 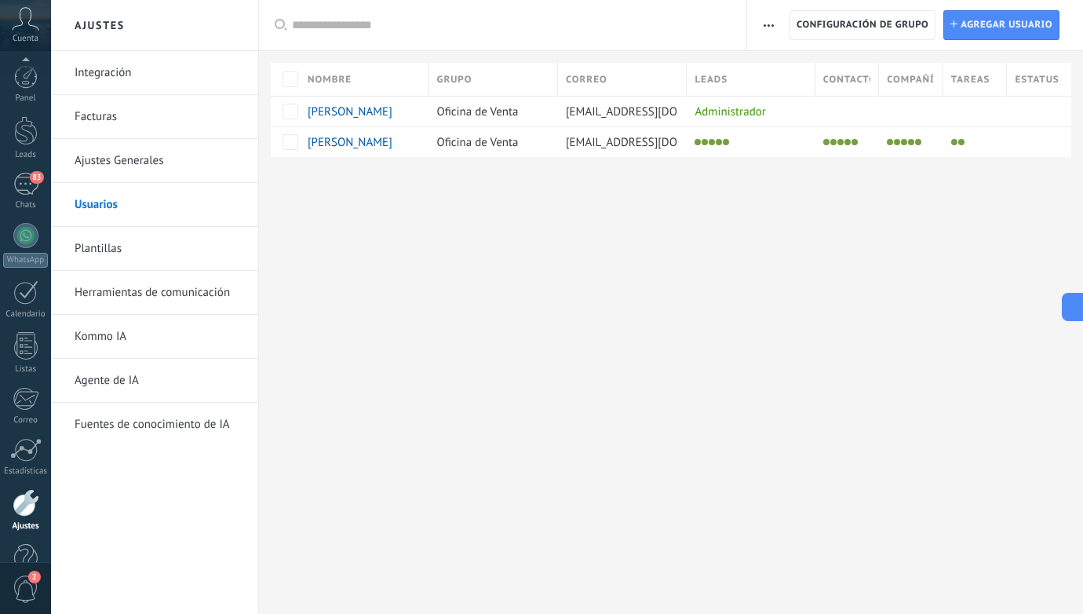 I want to click on a: Integración, so click(x=158, y=73).